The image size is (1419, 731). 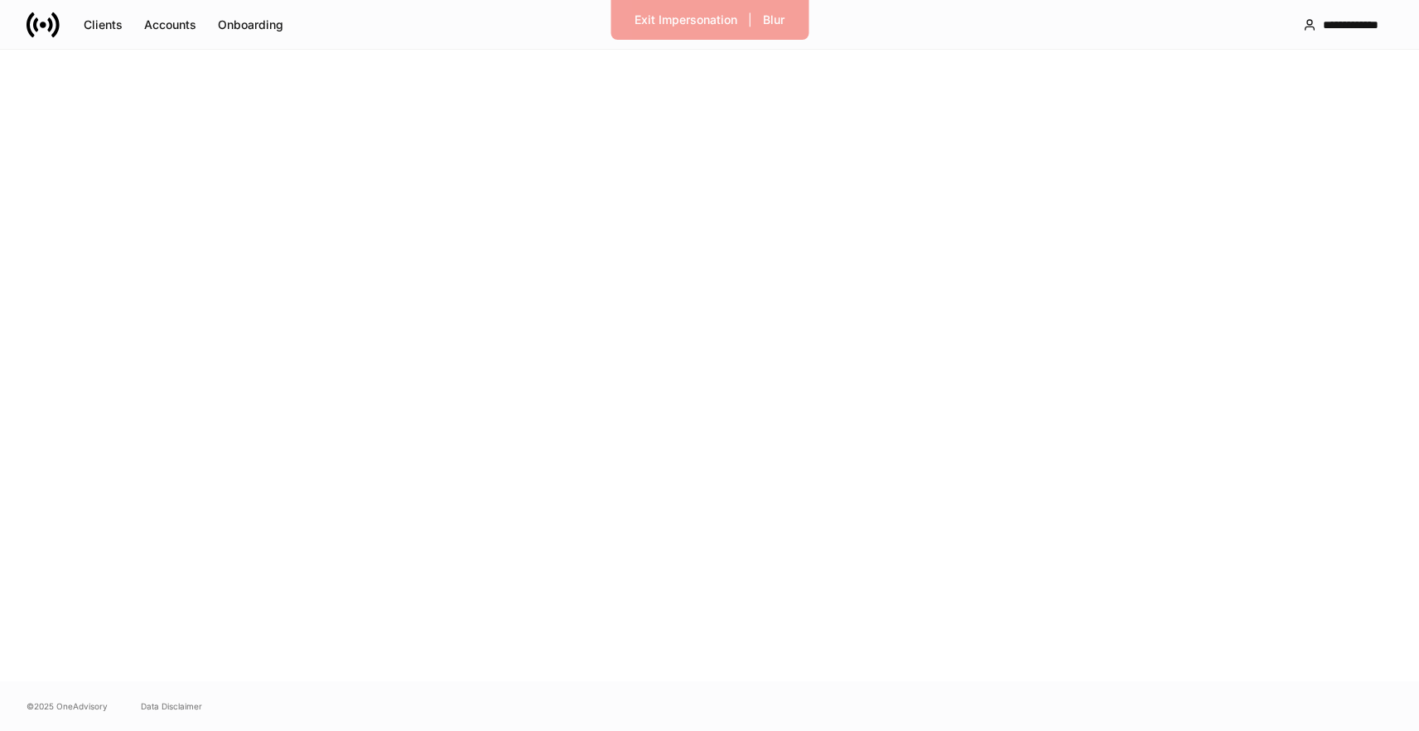 What do you see at coordinates (67, 706) in the screenshot?
I see `span: © 2025 OneAdvisory` at bounding box center [67, 706].